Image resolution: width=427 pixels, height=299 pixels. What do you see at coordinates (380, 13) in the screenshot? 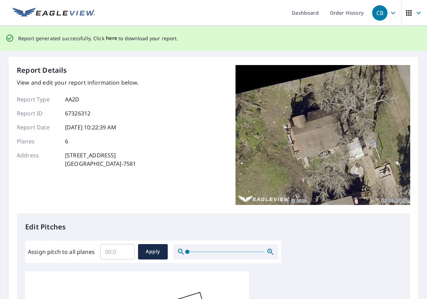
I see `div: CB` at bounding box center [380, 13].